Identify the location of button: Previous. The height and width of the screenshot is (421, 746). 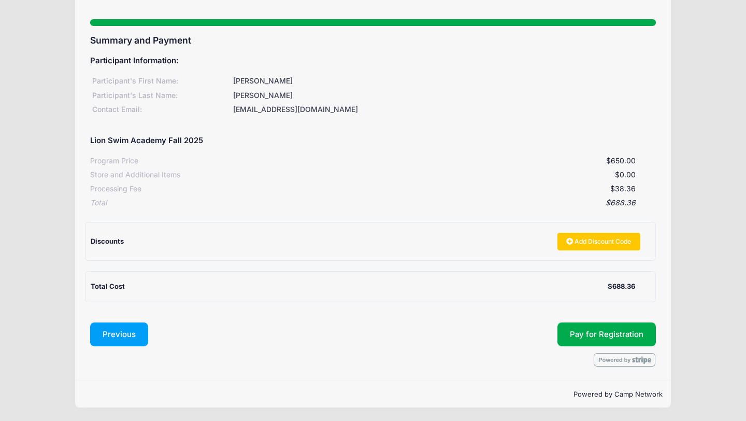
(119, 334).